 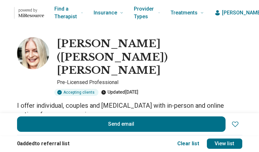 What do you see at coordinates (76, 93) in the screenshot?
I see `div: Accepting clients` at bounding box center [76, 93].